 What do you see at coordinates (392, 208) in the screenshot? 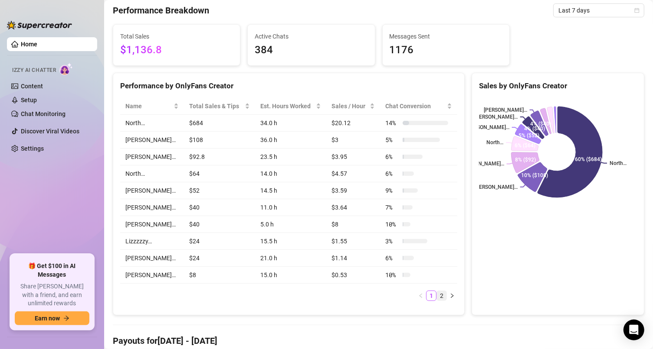
I see `span: 7 %` at bounding box center [392, 208].